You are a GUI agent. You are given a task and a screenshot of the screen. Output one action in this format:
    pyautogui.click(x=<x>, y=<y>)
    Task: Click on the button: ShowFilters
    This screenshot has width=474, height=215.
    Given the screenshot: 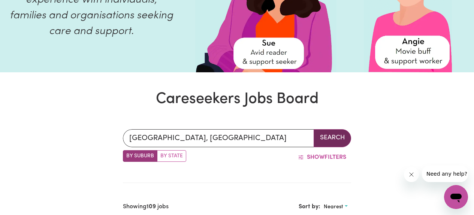 What is the action you would take?
    pyautogui.click(x=322, y=157)
    